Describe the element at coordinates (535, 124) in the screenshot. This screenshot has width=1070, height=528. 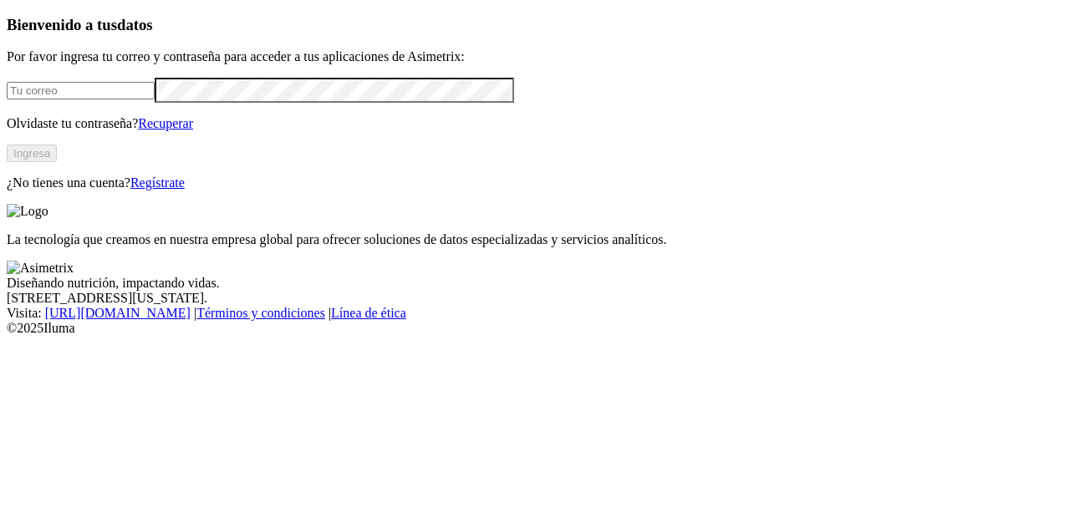
I see `p: Olvidaste tu contraseña?` at that location.